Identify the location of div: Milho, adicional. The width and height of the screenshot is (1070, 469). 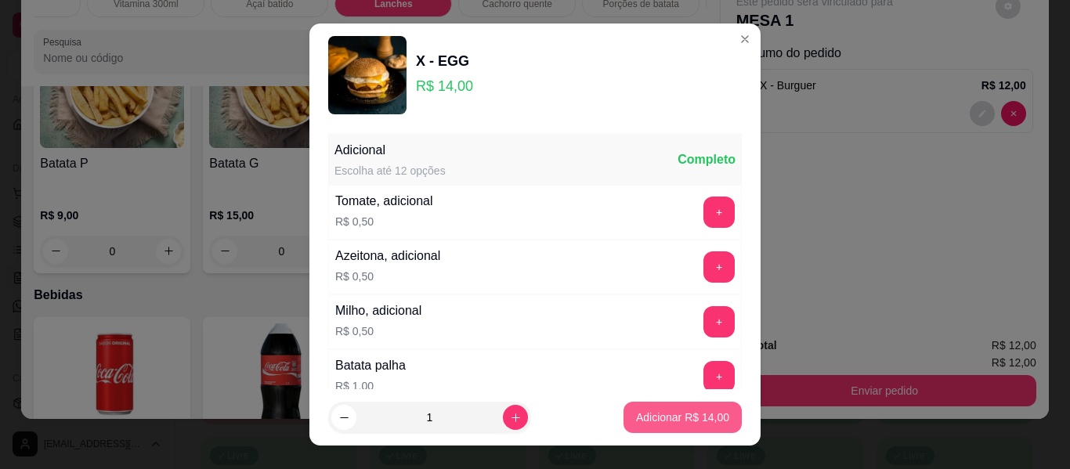
(378, 311).